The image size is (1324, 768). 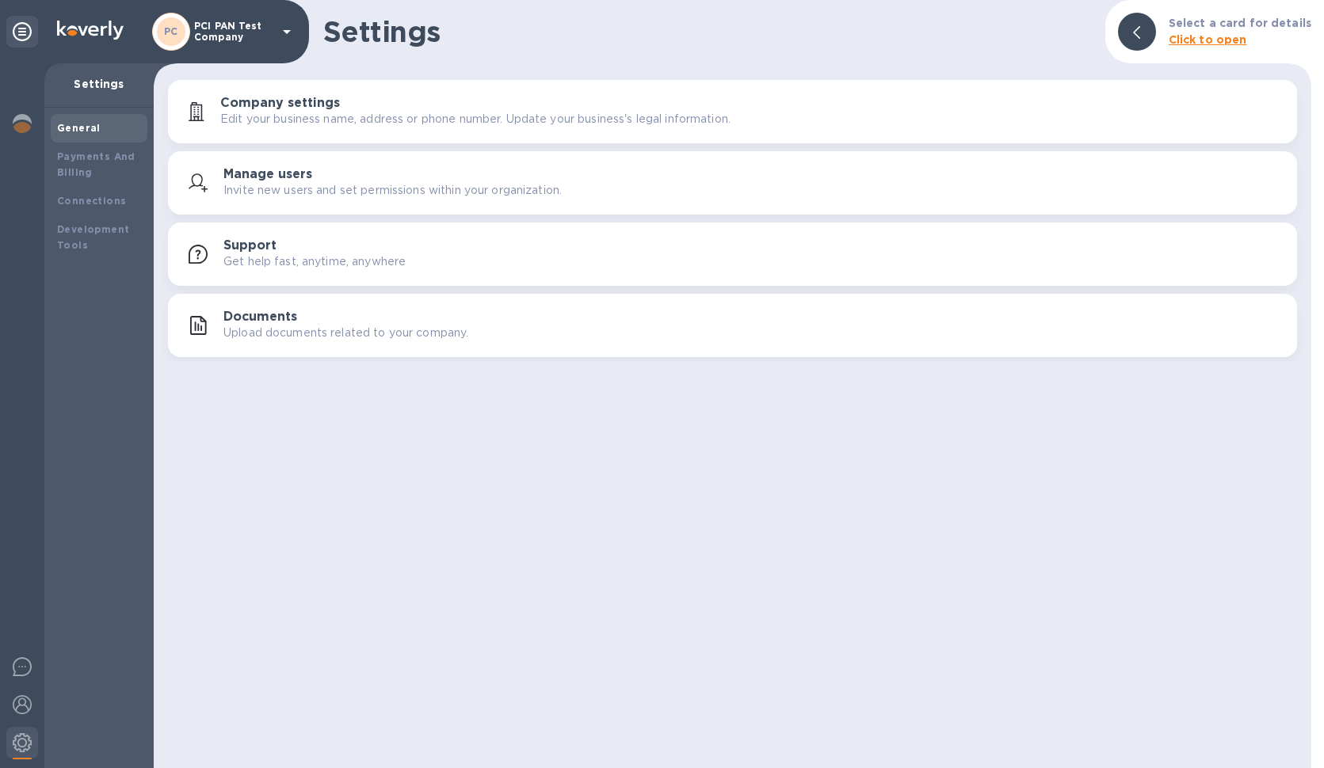 What do you see at coordinates (475, 119) in the screenshot?
I see `p: Edit your business name, address or phone number. Update your business's legal information.` at bounding box center [475, 119].